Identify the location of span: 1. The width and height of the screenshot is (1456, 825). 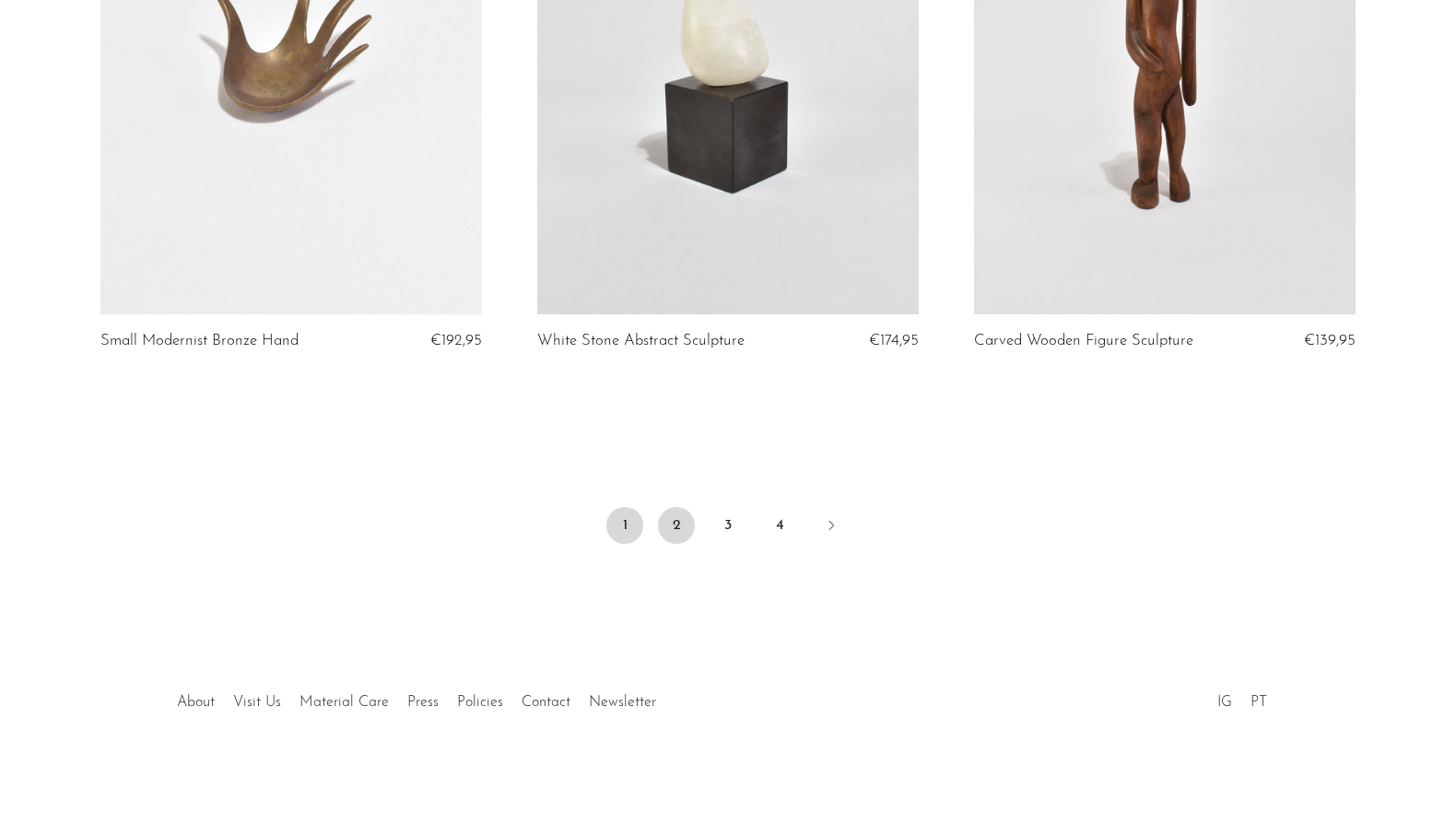
(625, 525).